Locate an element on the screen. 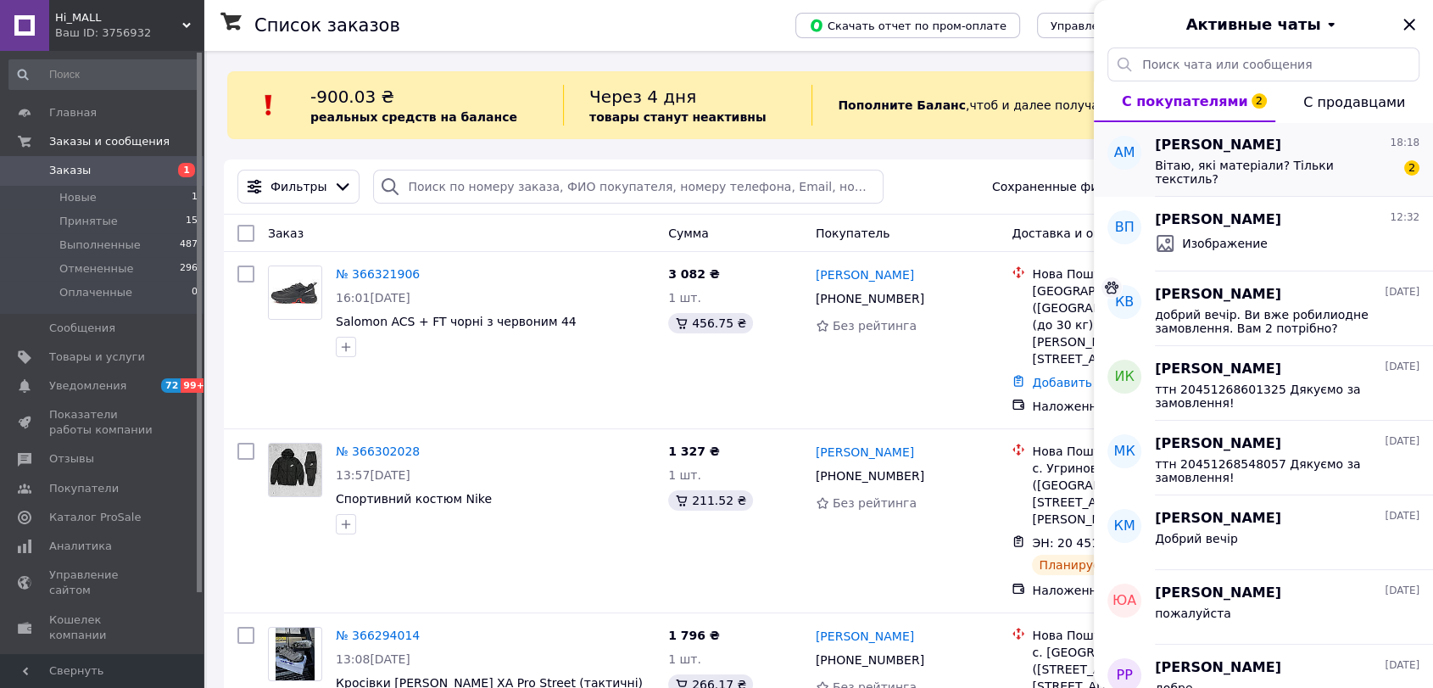 The width and height of the screenshot is (1433, 688). h1: Список заказов is located at coordinates (327, 25).